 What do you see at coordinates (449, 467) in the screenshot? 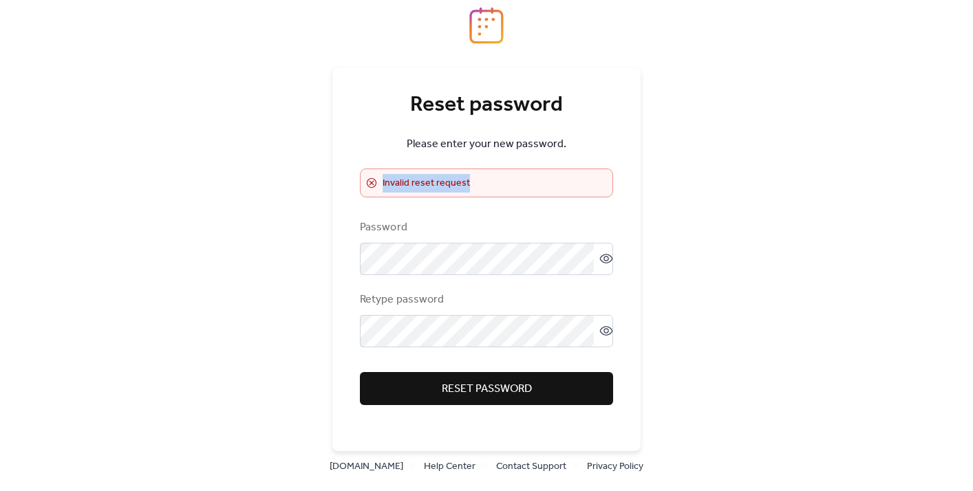
I see `span: Help Center` at bounding box center [449, 467].